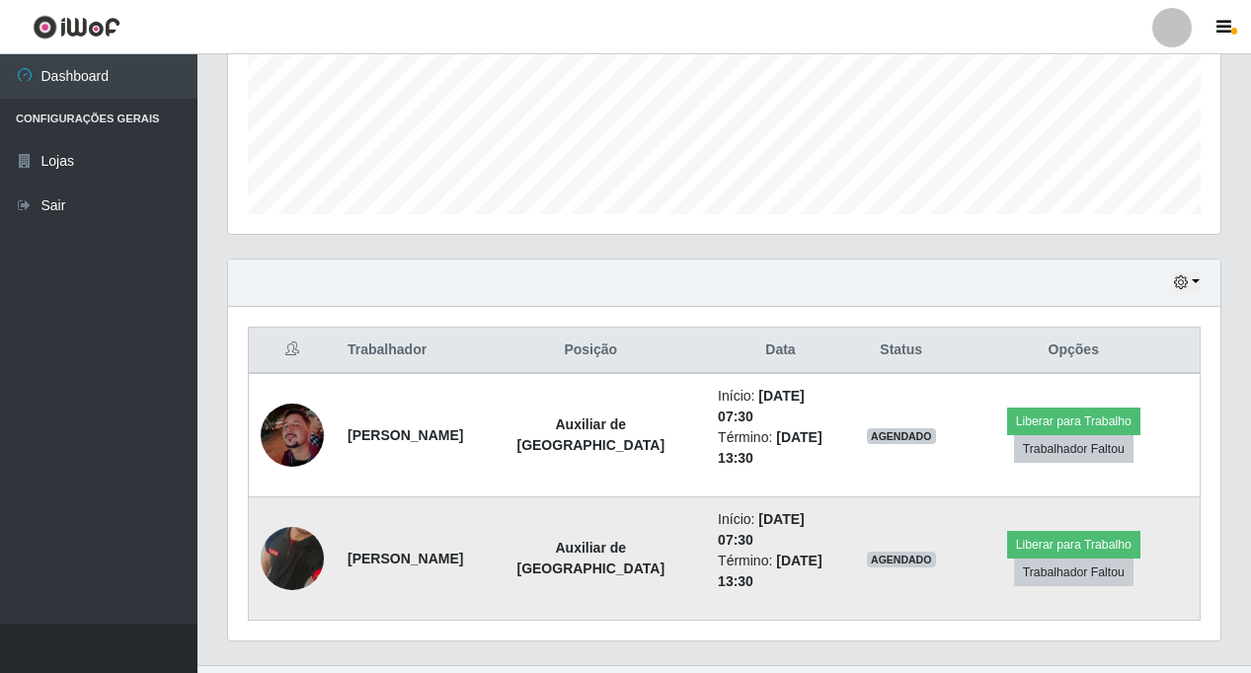  Describe the element at coordinates (76, 27) in the screenshot. I see `img: CoreUI Logo` at that location.